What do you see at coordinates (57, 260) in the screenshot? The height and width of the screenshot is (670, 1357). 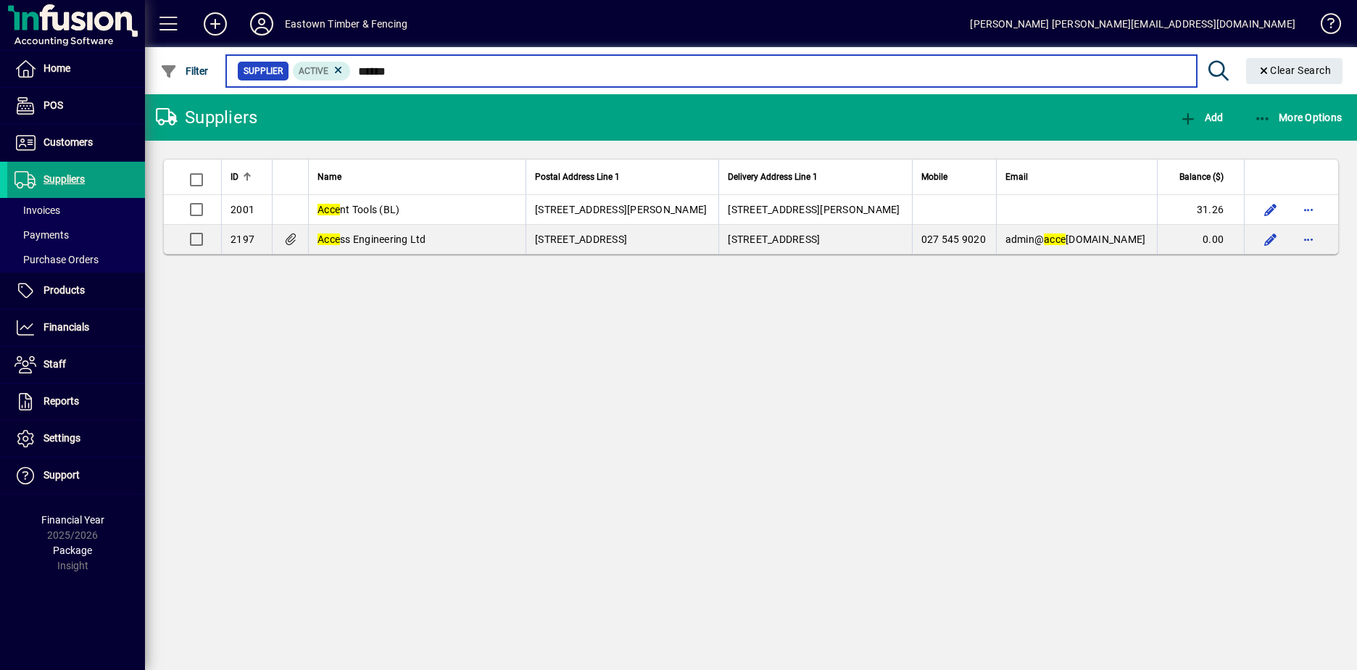 I see `span: Purchase Orders` at bounding box center [57, 260].